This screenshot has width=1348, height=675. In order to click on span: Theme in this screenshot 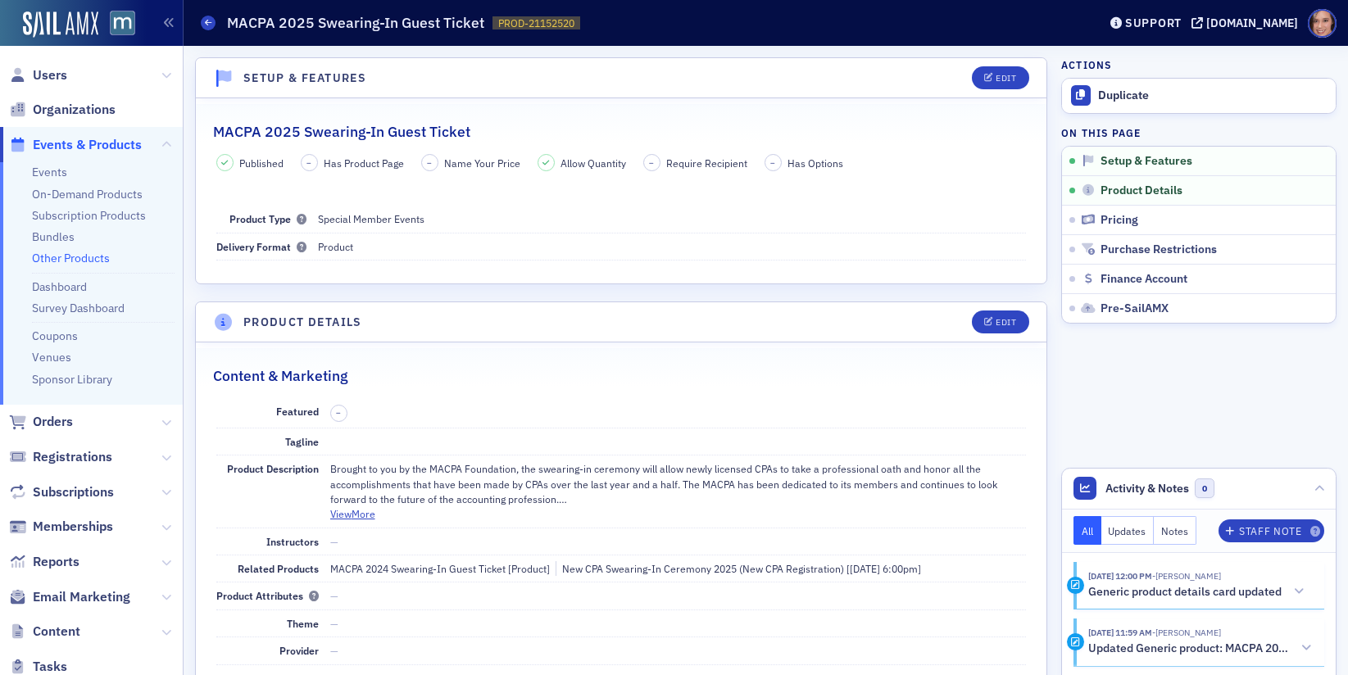, I will do `click(302, 623)`.